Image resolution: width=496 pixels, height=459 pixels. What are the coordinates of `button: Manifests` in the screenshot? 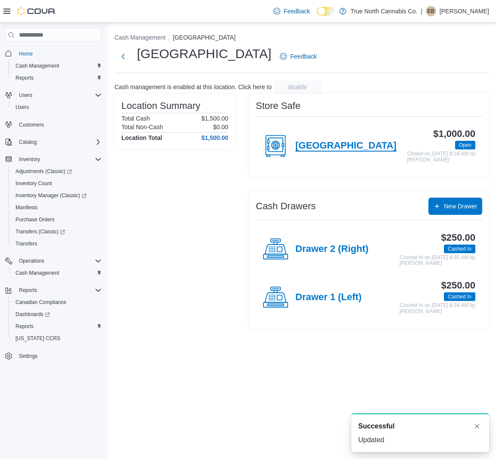 It's located at (57, 208).